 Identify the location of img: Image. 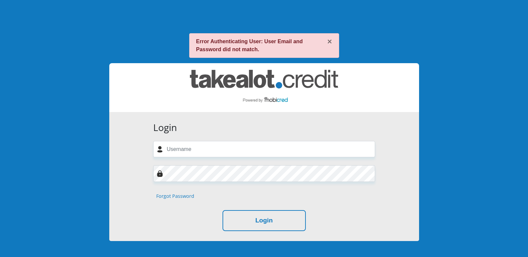
(160, 174).